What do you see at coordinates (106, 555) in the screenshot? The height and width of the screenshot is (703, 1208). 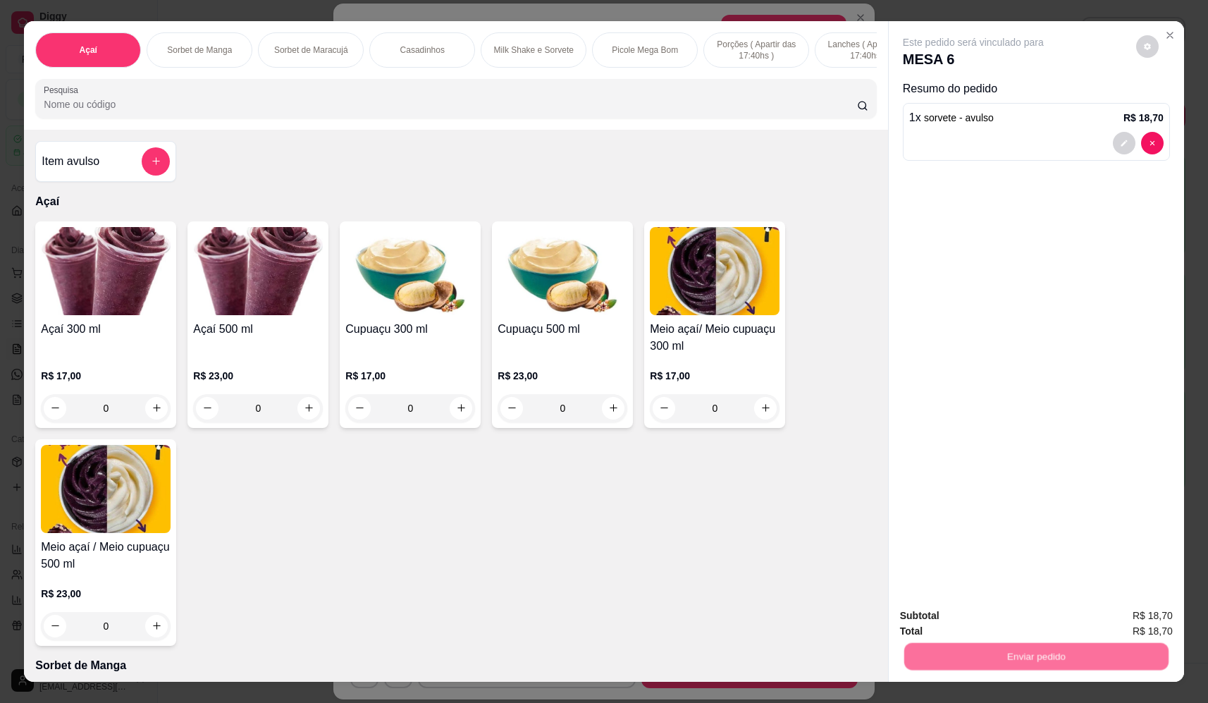 I see `h4: Meio açaí / Meio cupuaçu 500 ml` at bounding box center [106, 555].